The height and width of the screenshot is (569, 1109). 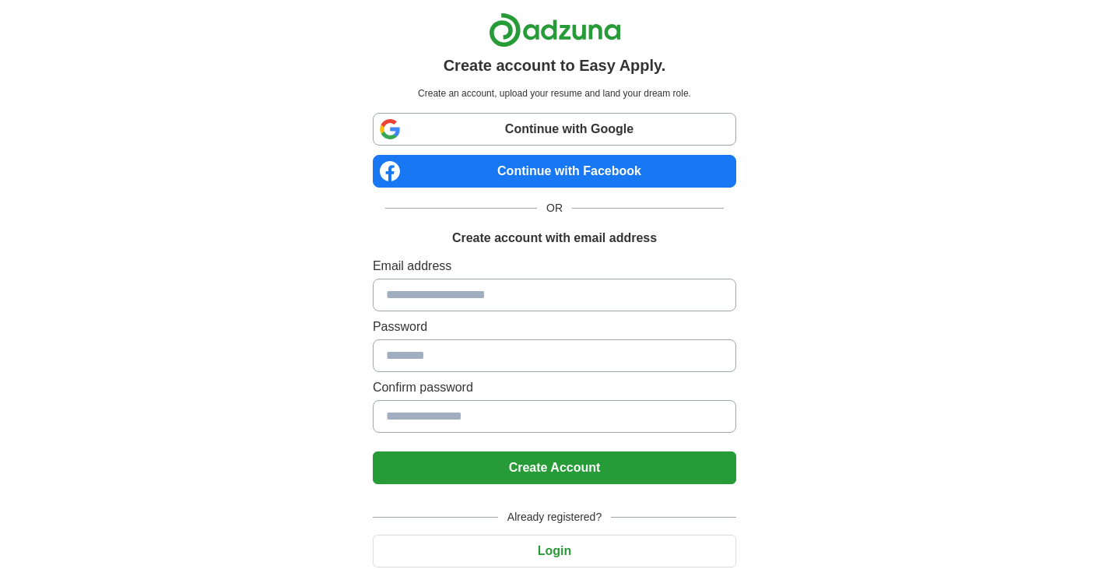 What do you see at coordinates (554, 468) in the screenshot?
I see `button: Create Account` at bounding box center [554, 468].